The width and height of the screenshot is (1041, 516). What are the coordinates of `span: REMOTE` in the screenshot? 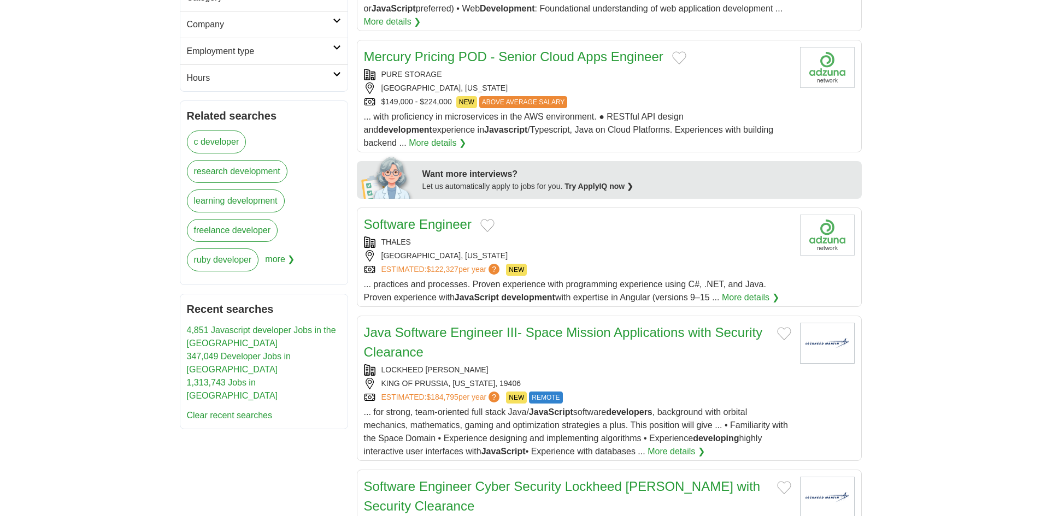 It's located at (545, 398).